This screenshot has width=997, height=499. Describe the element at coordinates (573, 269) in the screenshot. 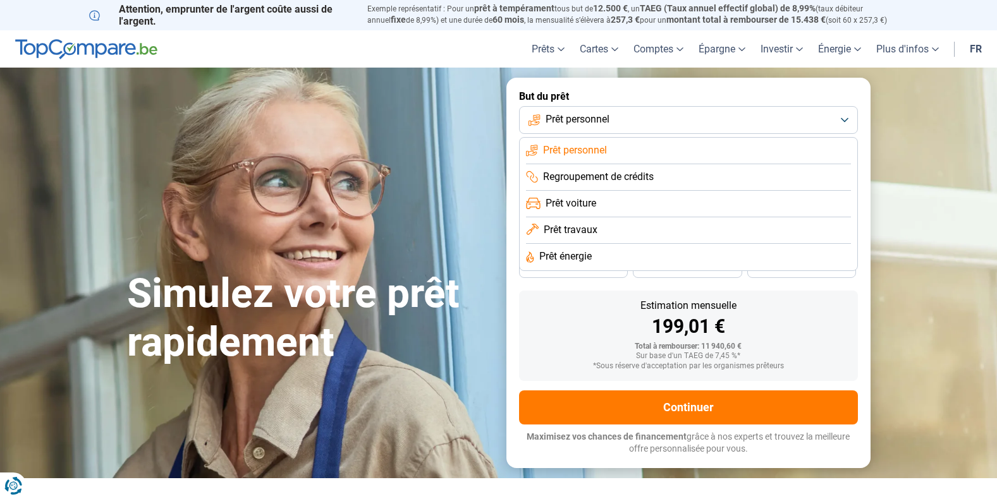

I see `span: 36 mois` at that location.